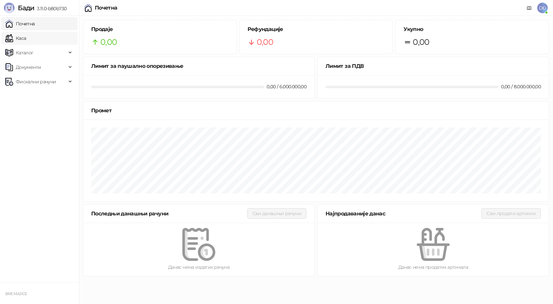 The image size is (553, 304). Describe the element at coordinates (199, 66) in the screenshot. I see `div: Лимит за паушално опорезивање` at that location.